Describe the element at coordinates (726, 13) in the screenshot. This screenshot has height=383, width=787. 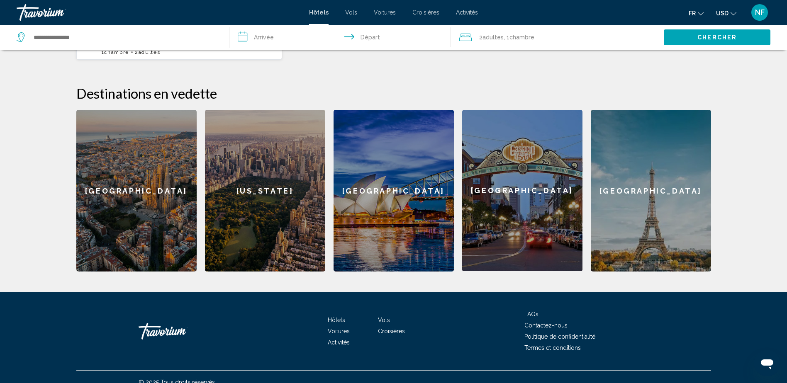
I see `button: Change currency` at that location.